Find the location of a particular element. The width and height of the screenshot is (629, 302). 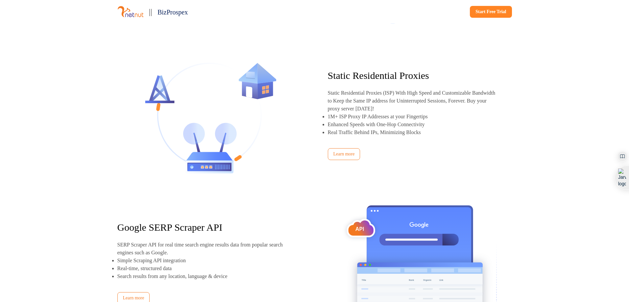

p: 1M+ ISP Proxy IP Addresses at your Fingertips is located at coordinates (378, 116).